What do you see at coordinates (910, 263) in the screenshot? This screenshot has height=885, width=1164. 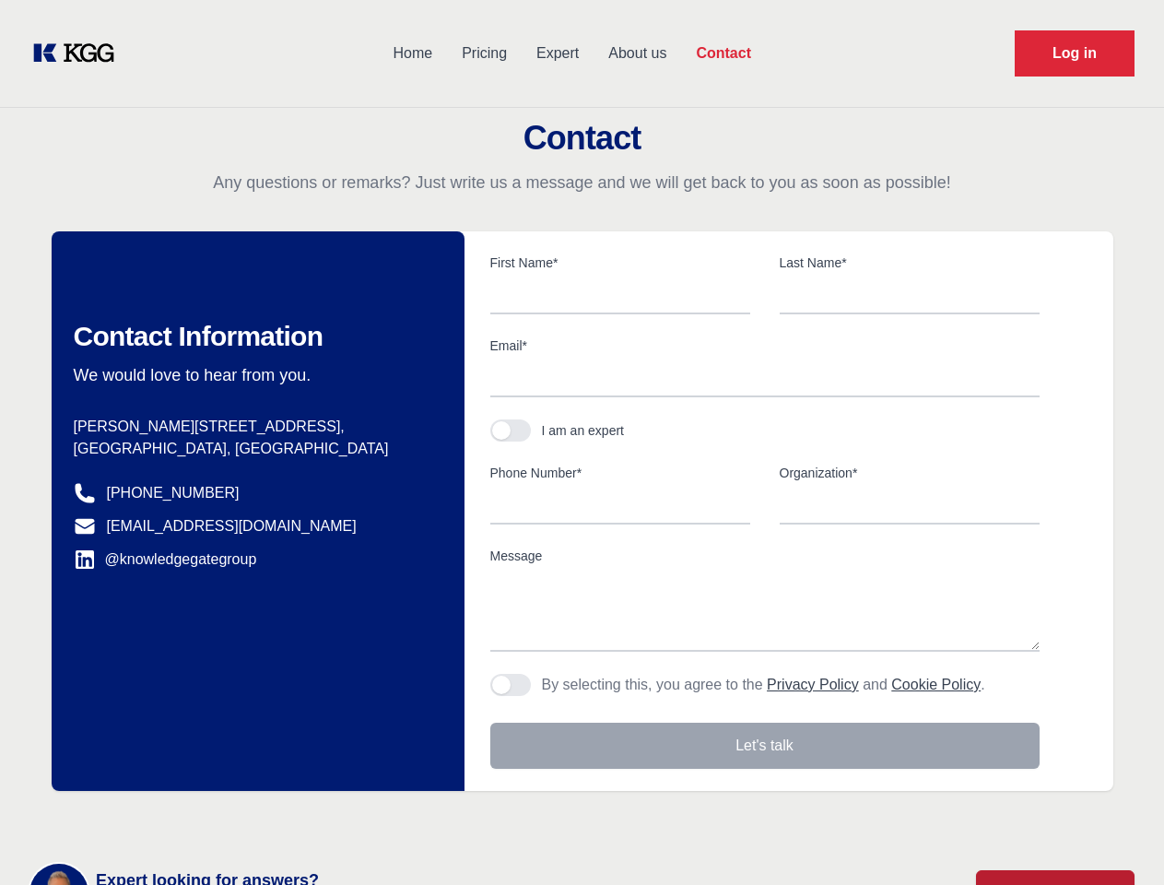 I see `label: Last Name*` at bounding box center [910, 263].